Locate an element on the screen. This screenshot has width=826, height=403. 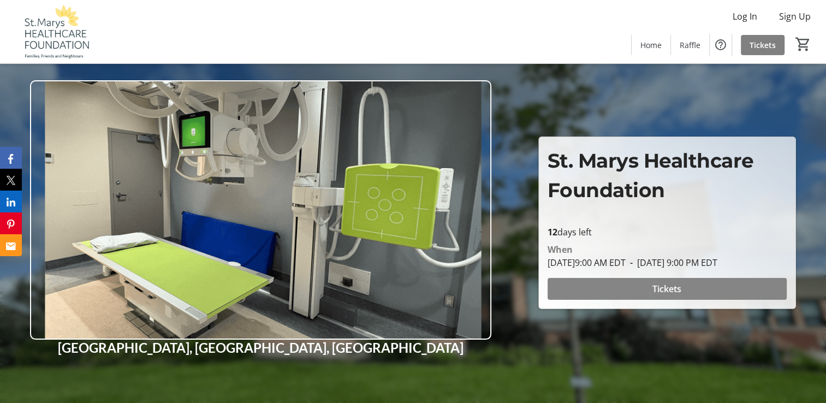
a: Tickets is located at coordinates (762, 45).